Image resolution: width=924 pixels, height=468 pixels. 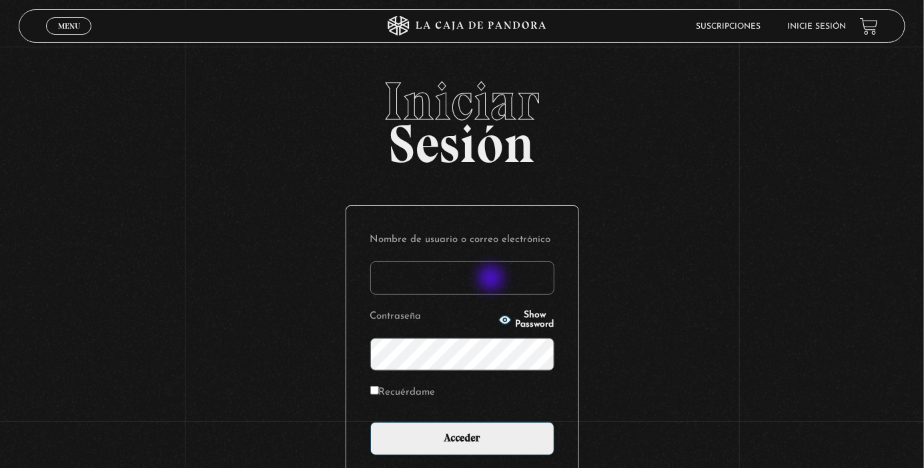 What do you see at coordinates (432, 317) in the screenshot?
I see `label: Contraseña` at bounding box center [432, 317].